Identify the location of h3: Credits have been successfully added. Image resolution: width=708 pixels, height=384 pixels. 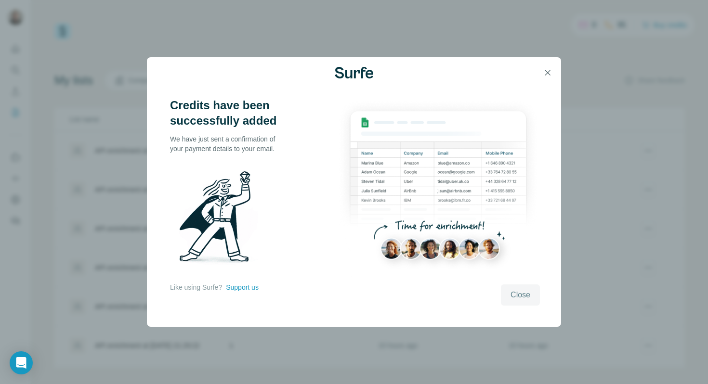
(228, 113).